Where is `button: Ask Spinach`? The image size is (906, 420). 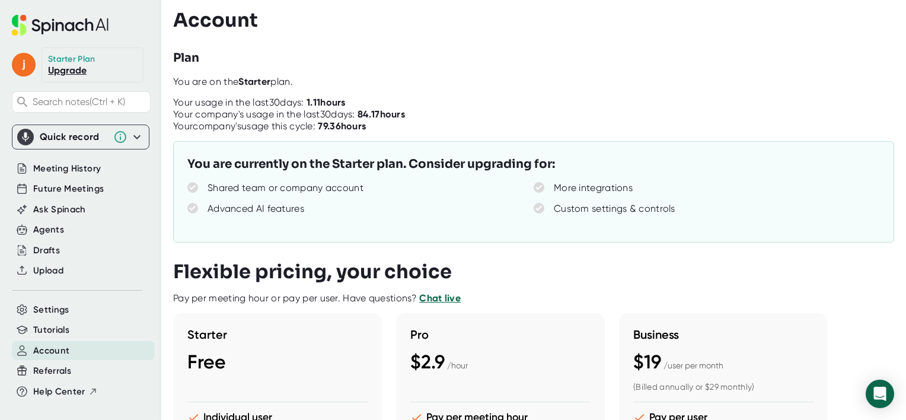 button: Ask Spinach is located at coordinates (59, 209).